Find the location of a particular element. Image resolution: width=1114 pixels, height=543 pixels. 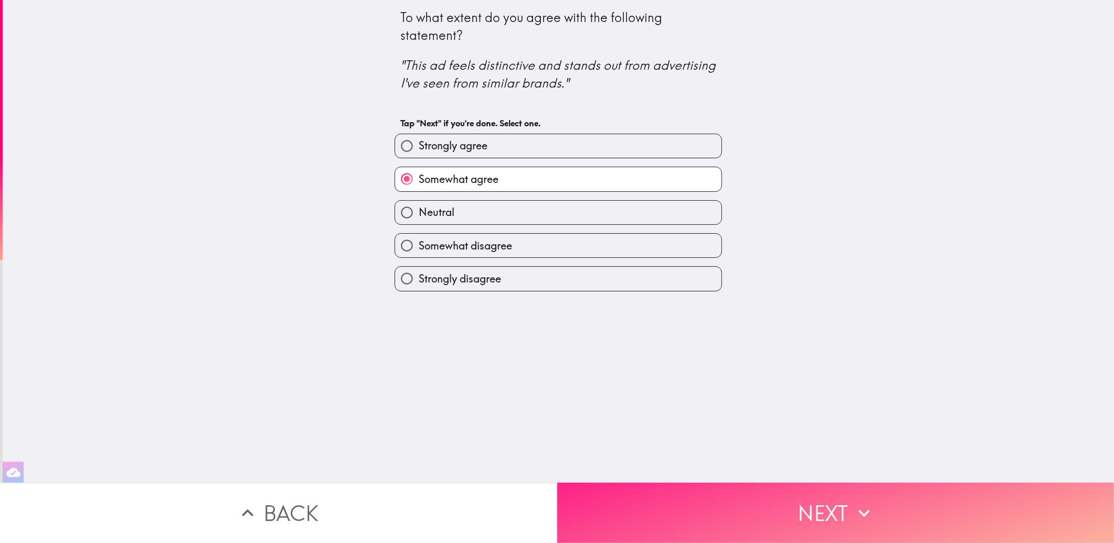

button: Somewhat agree is located at coordinates (558, 179).